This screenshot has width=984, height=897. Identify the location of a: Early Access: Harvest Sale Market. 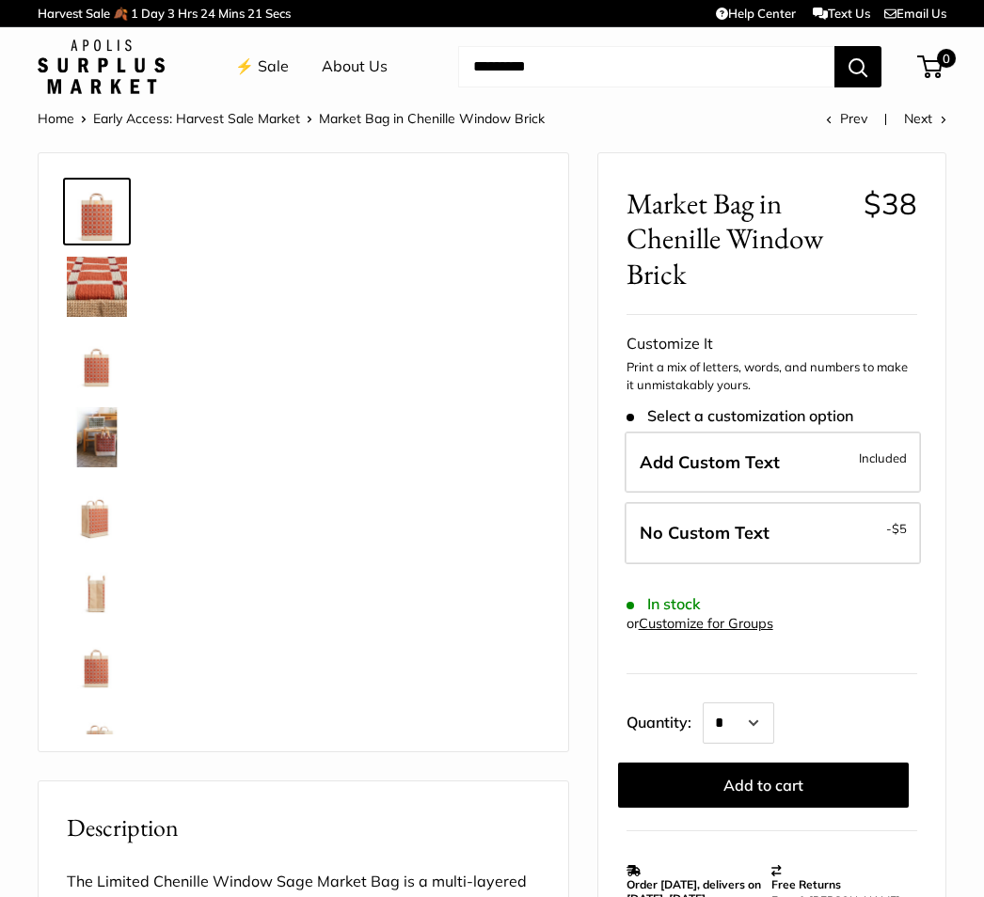
(197, 118).